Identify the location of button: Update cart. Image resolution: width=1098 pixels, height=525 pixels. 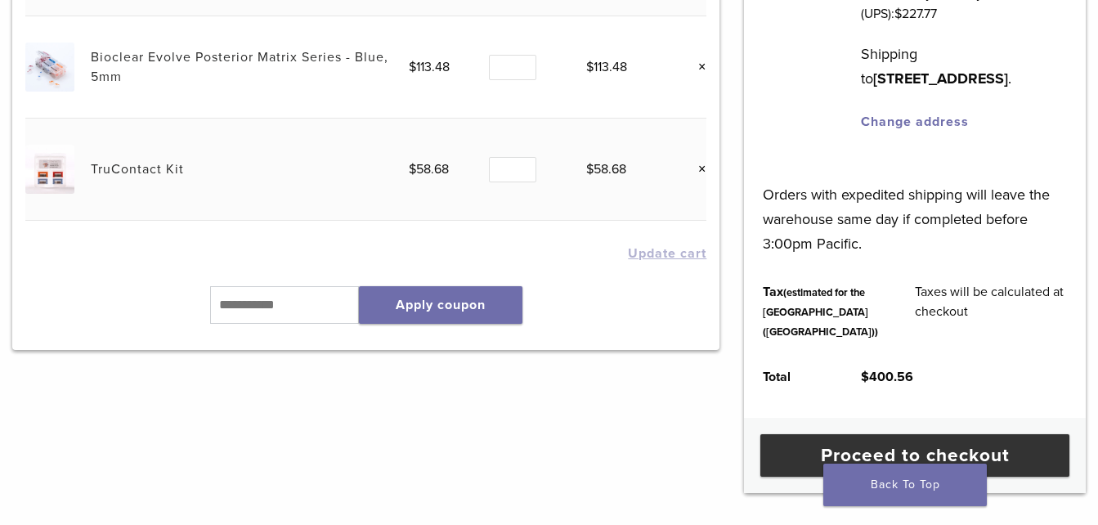
(667, 254).